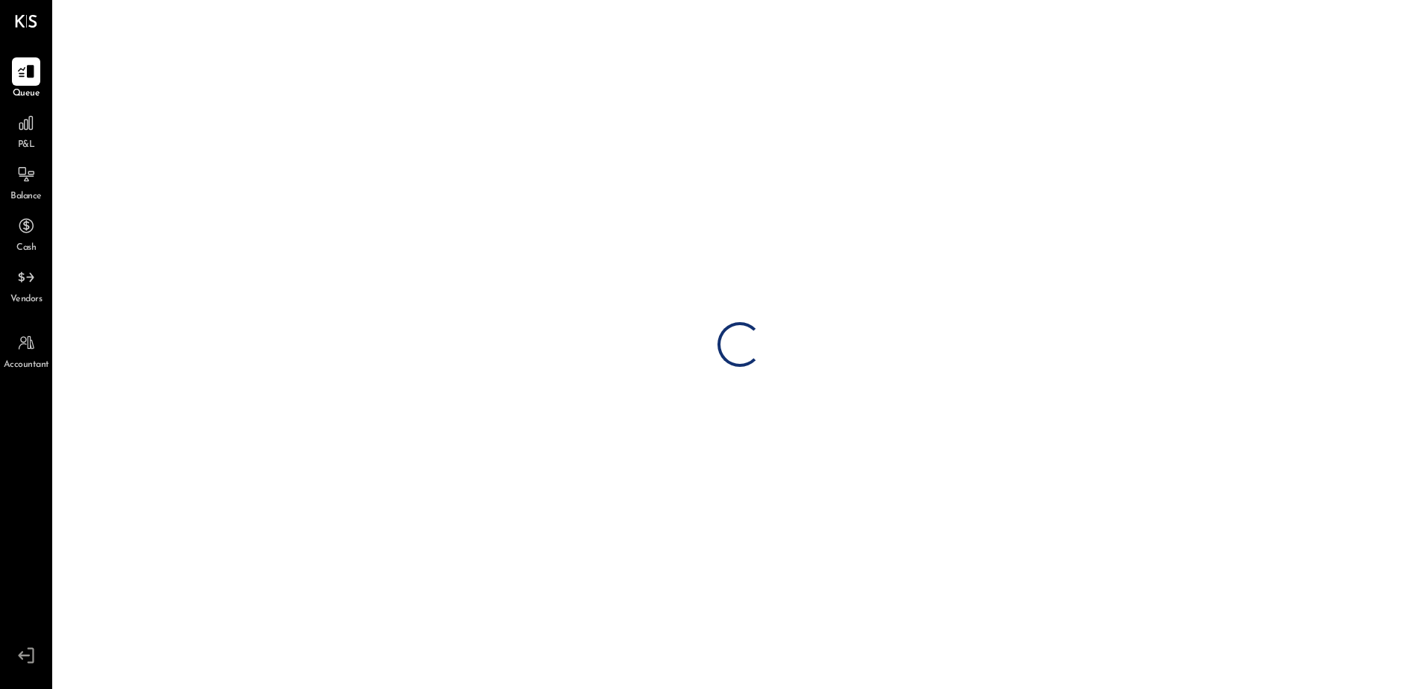  What do you see at coordinates (26, 365) in the screenshot?
I see `span: Accountant` at bounding box center [26, 365].